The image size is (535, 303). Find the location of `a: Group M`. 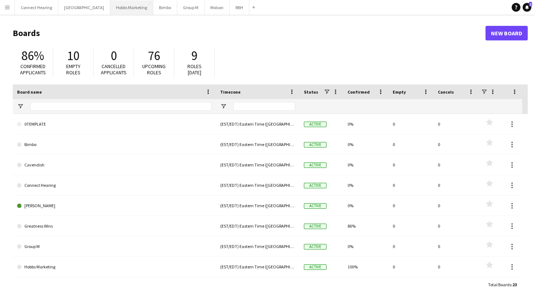

a: Group M is located at coordinates (114, 246).